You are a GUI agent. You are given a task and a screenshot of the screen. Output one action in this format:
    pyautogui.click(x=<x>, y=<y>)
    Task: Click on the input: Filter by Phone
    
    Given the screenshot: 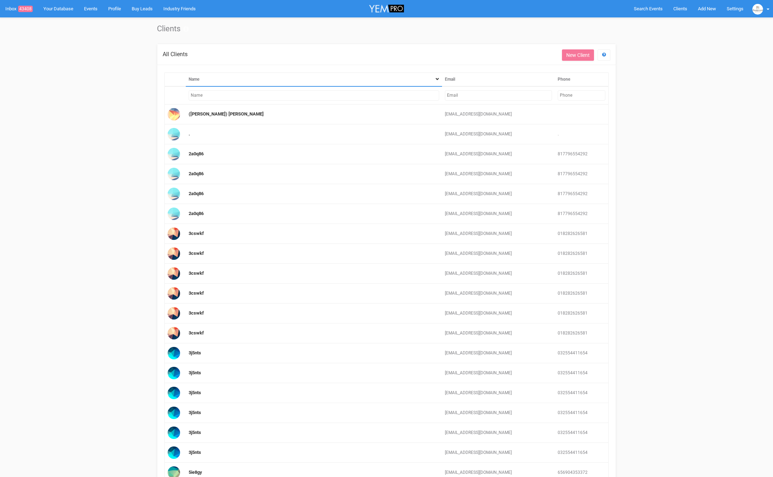 What is the action you would take?
    pyautogui.click(x=581, y=95)
    